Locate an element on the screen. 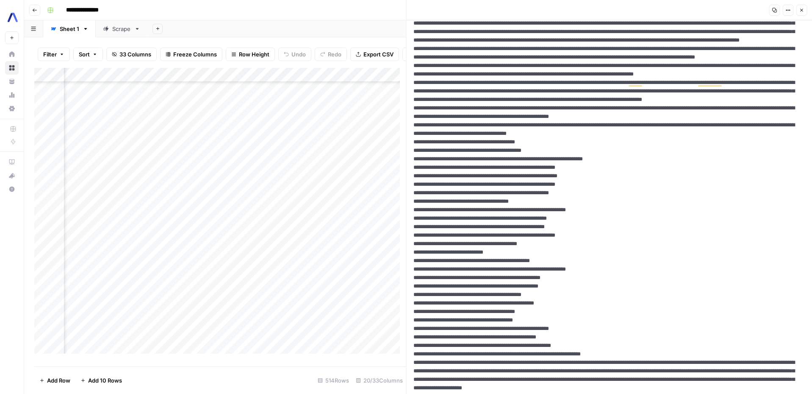 The image size is (812, 394). button: Help + Support is located at coordinates (12, 189).